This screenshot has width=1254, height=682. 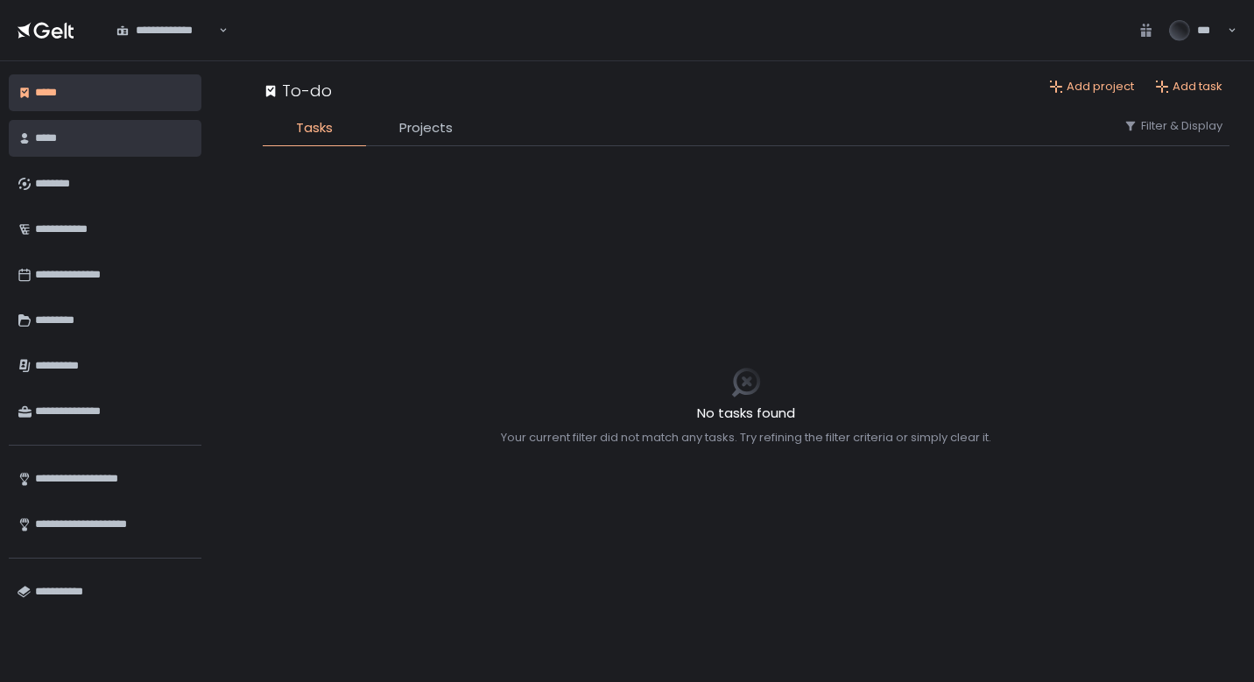 I want to click on div: Add task, so click(x=1188, y=87).